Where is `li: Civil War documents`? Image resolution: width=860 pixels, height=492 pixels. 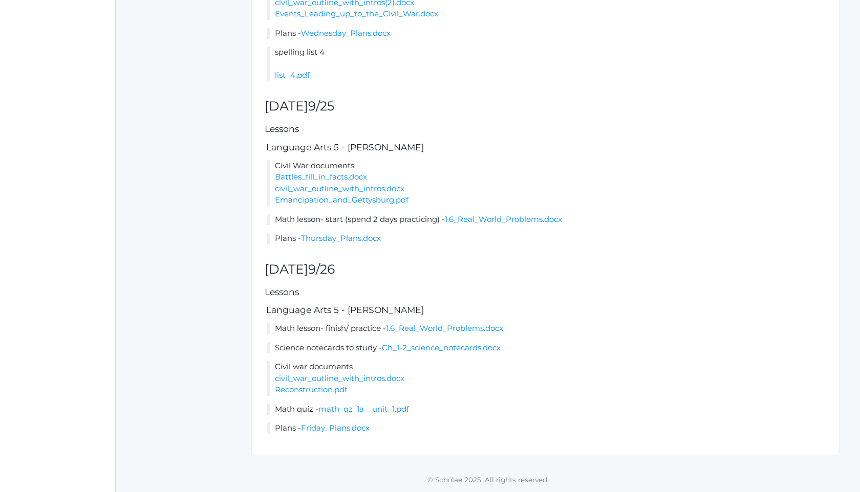
li: Civil War documents is located at coordinates (547, 183).